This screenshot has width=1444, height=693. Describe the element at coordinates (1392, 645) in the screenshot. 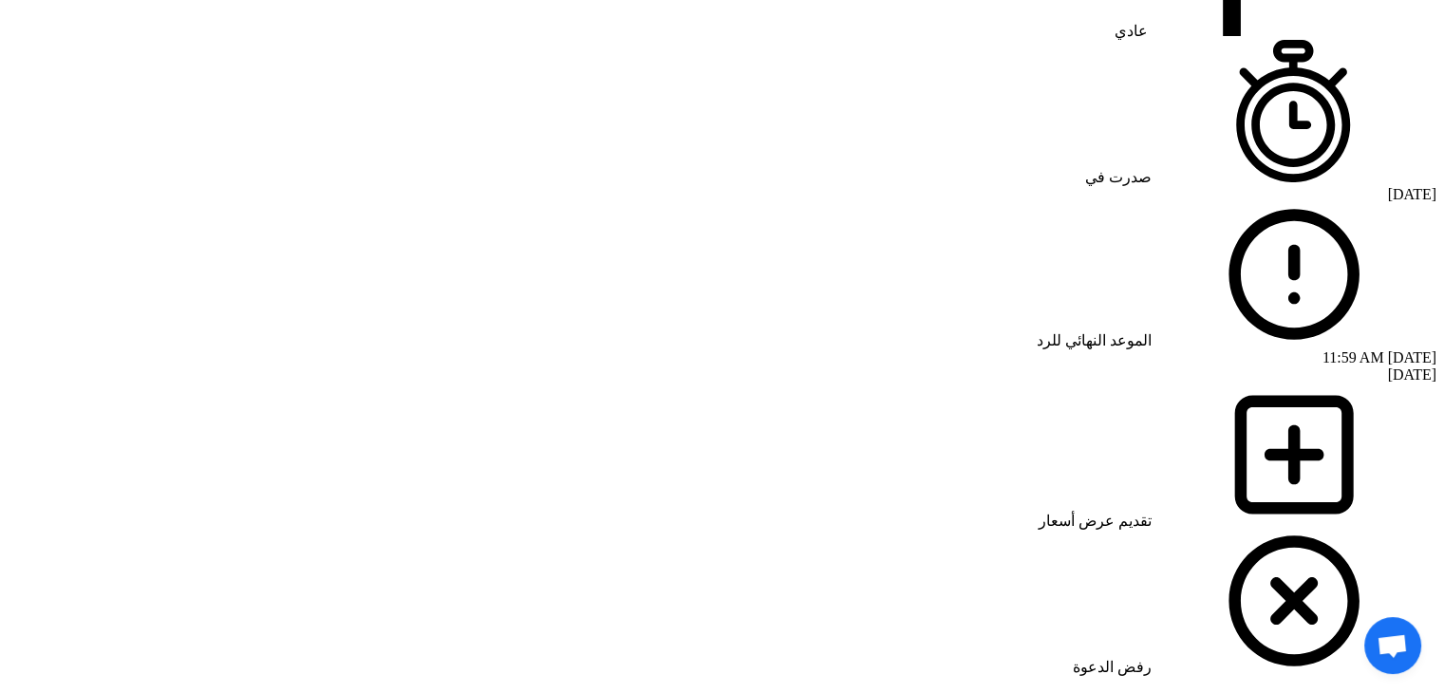

I see `a: Open chat` at that location.